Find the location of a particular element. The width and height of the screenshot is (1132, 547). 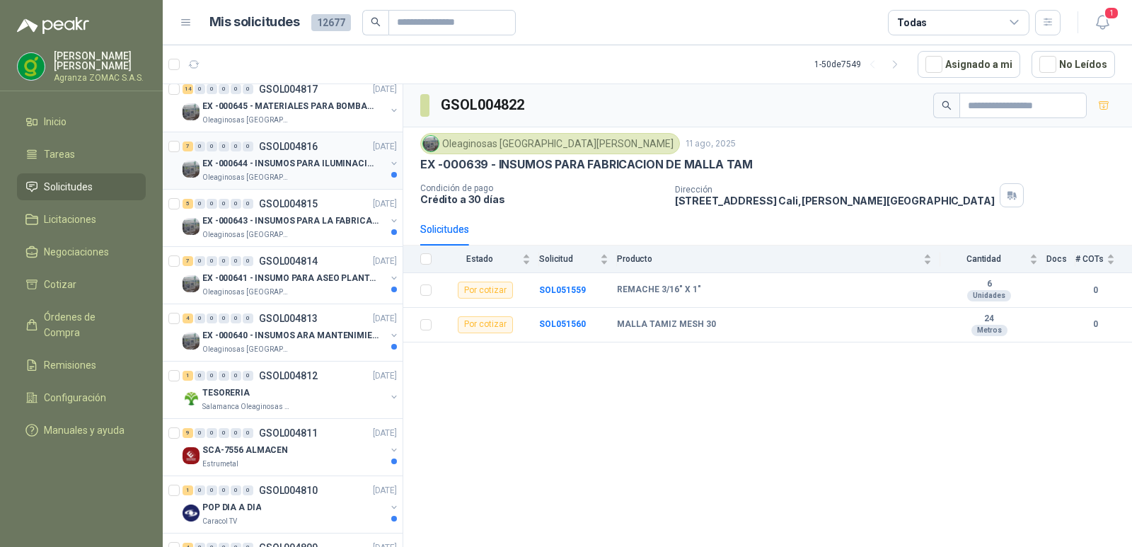

p: GSOL004810 is located at coordinates (288, 491).